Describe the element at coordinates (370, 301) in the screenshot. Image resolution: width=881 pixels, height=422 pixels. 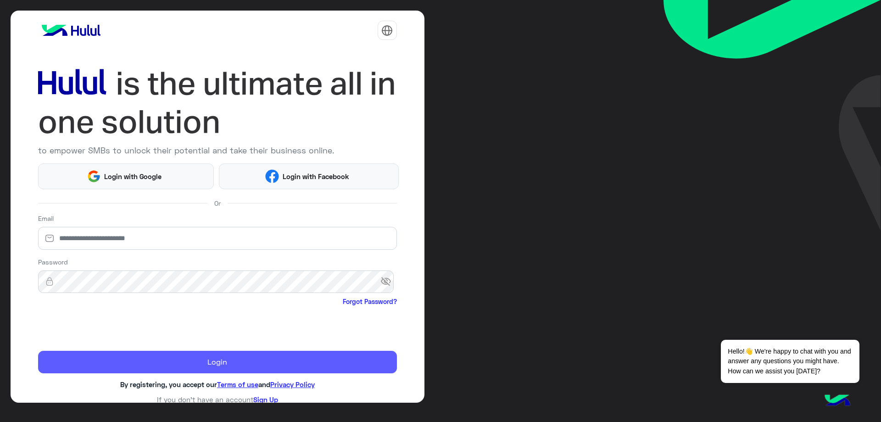
I see `a: Forgot Password?` at that location.